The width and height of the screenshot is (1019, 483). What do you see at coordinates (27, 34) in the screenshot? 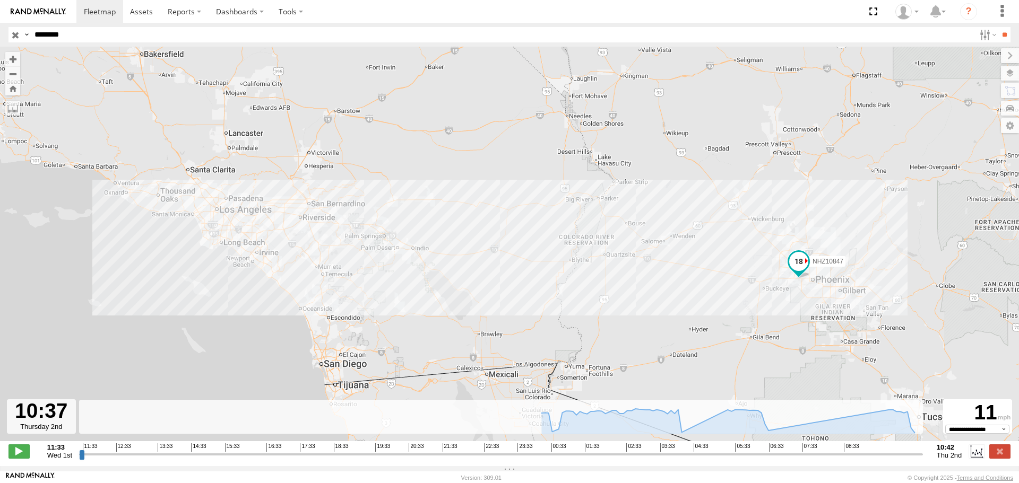
I see `label: Search Query` at bounding box center [27, 34].